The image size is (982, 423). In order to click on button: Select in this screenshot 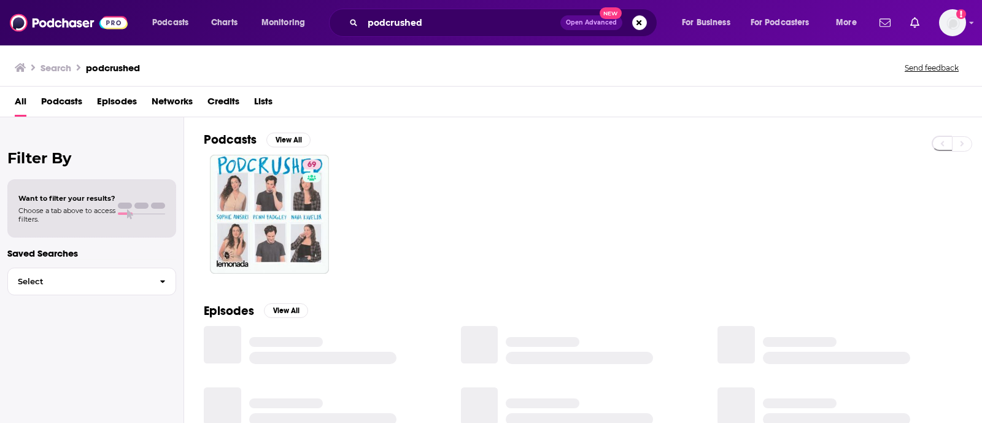, I will do `click(91, 281)`.